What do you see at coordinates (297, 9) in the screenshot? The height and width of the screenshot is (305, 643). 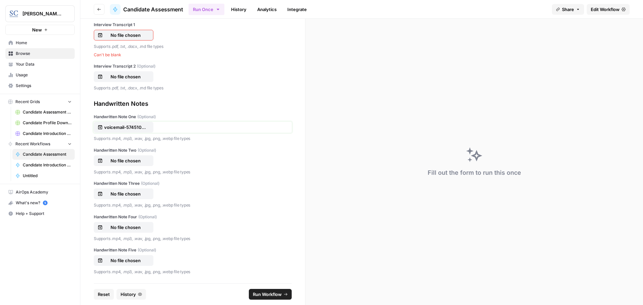 I see `a: Integrate` at bounding box center [297, 9].